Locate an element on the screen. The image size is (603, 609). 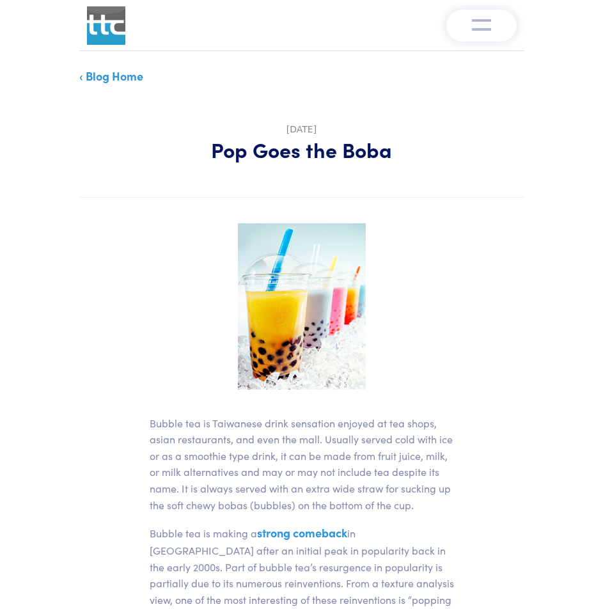
a: ‹ Blog Home is located at coordinates (111, 75).